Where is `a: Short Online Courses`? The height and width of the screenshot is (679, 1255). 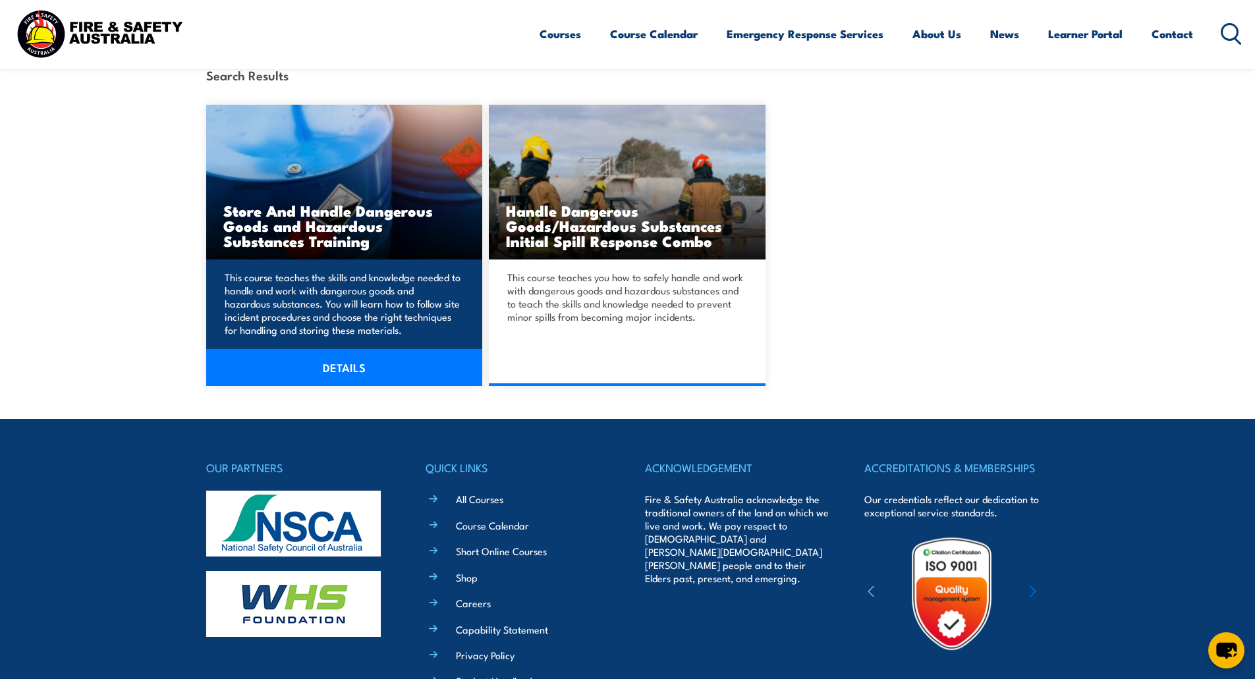 a: Short Online Courses is located at coordinates (501, 551).